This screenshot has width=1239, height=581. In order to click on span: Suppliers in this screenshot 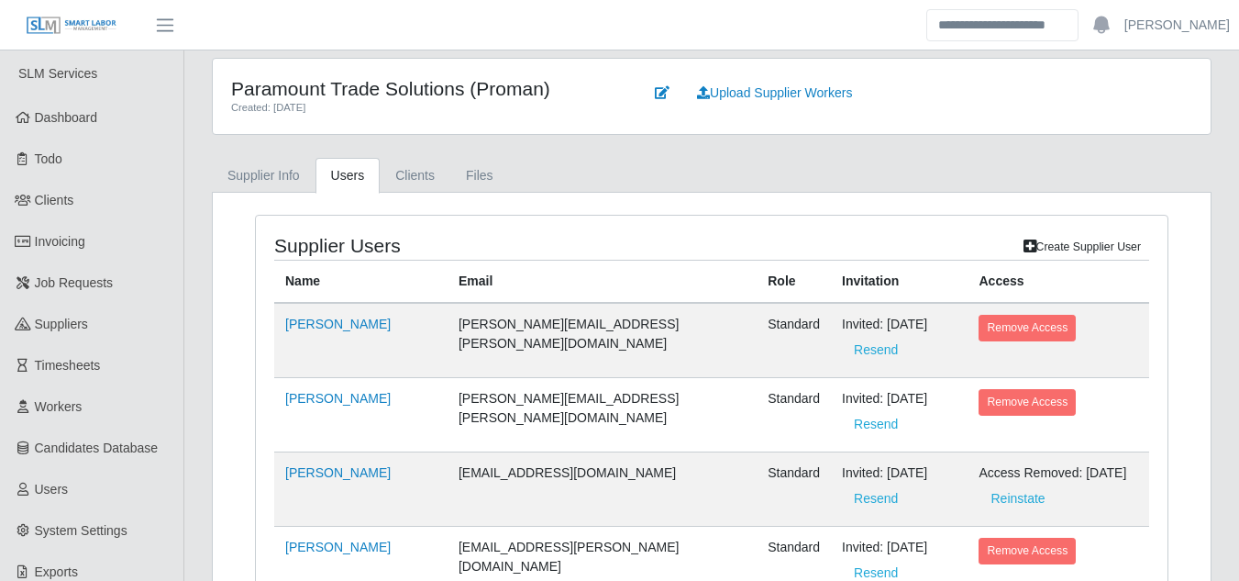, I will do `click(61, 324)`.